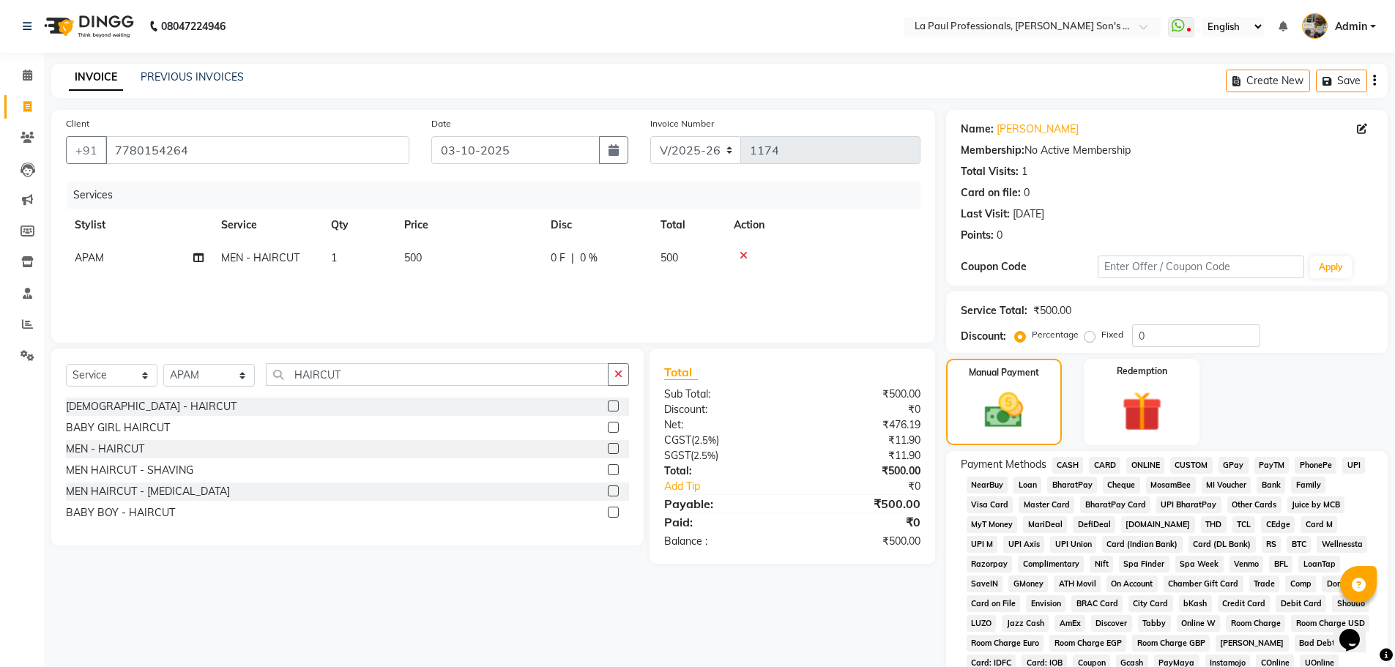  What do you see at coordinates (723, 504) in the screenshot?
I see `div: Payable:` at bounding box center [723, 504].